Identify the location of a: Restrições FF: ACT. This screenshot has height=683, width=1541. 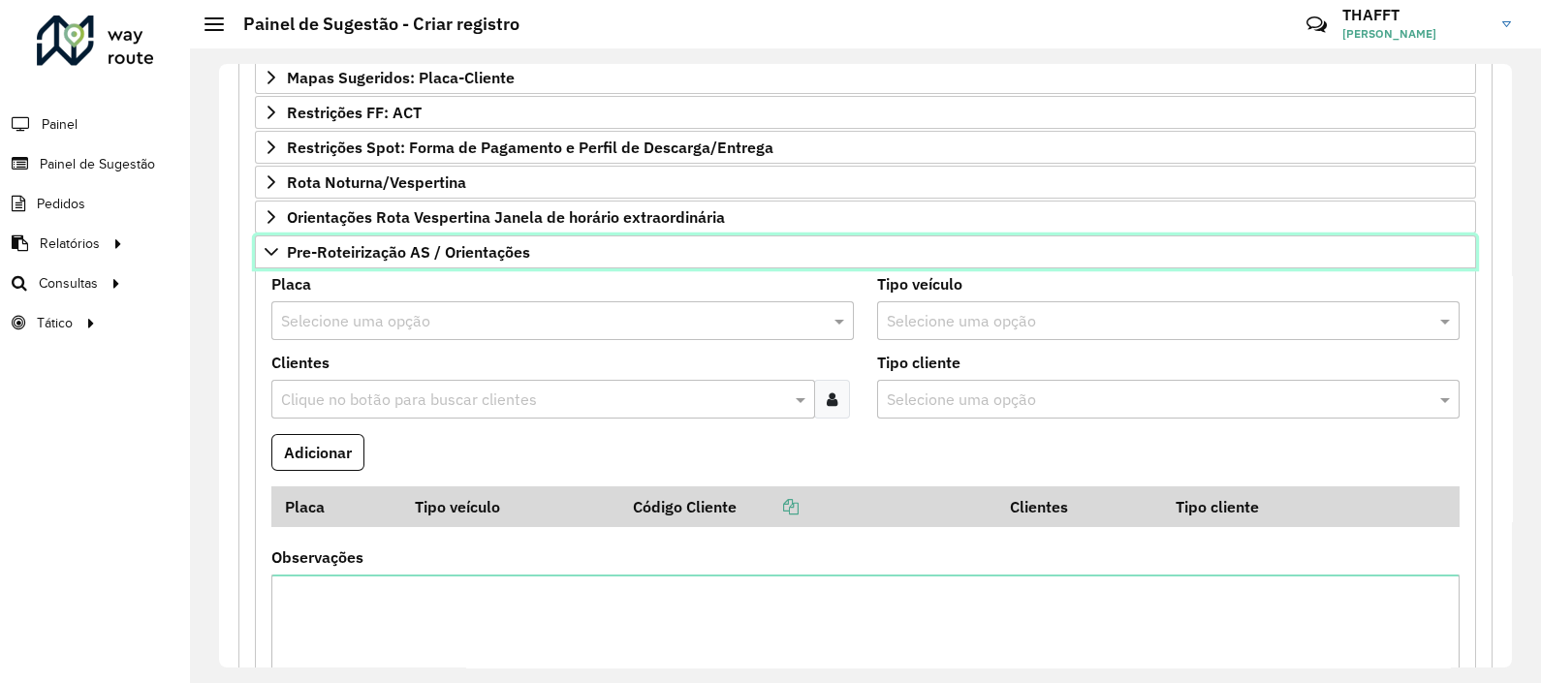
(866, 112).